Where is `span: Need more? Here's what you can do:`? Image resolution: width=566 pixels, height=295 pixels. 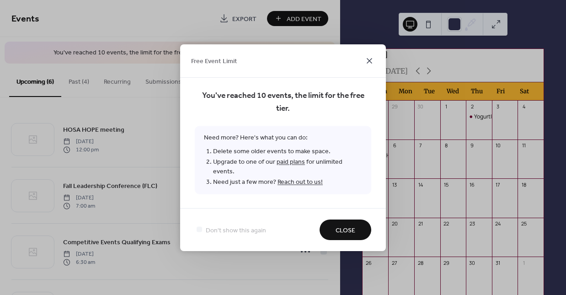
span: Need more? Here's what you can do: is located at coordinates (283, 159).